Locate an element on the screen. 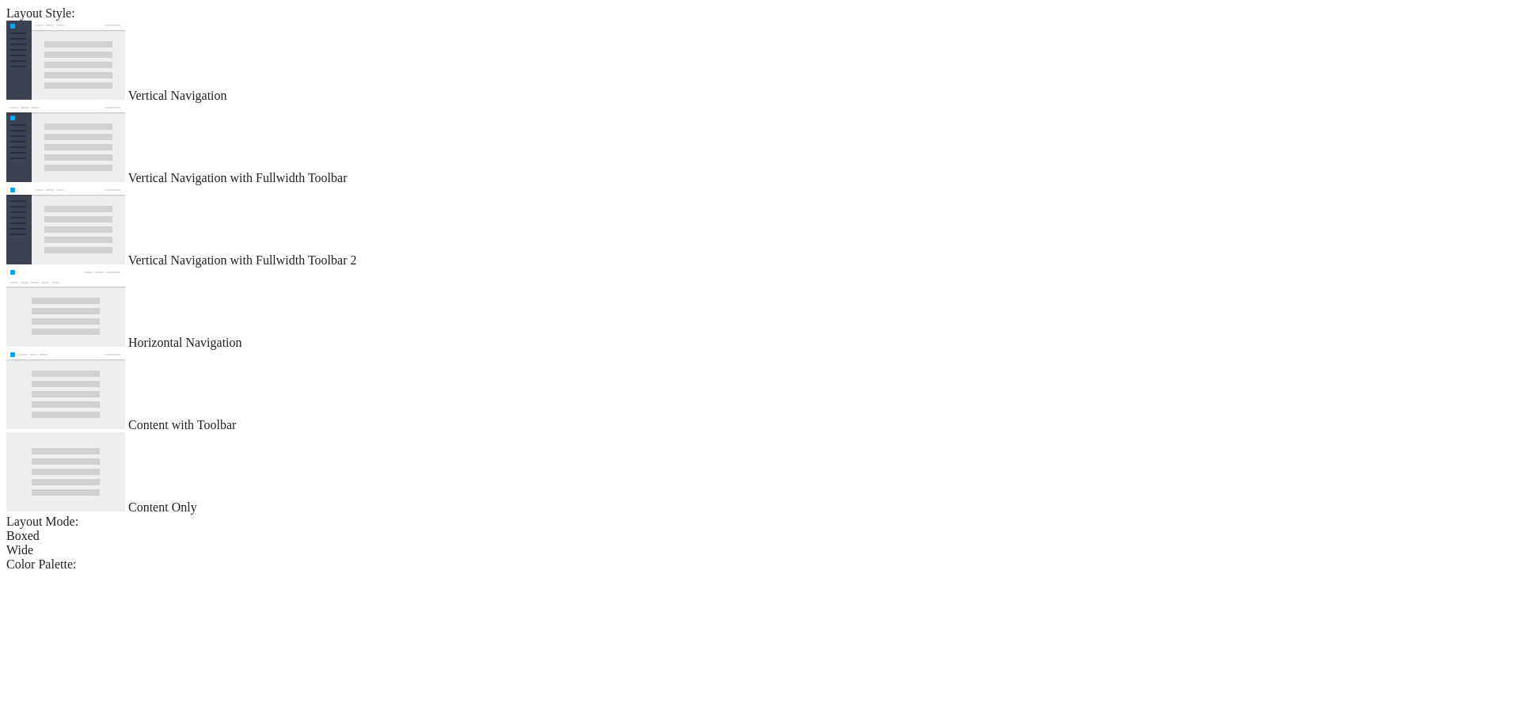 The width and height of the screenshot is (1520, 707). div: Color Palette: is located at coordinates (760, 564).